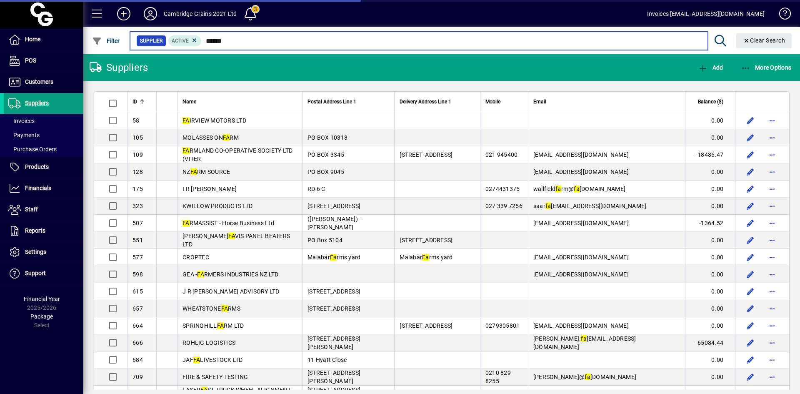  Describe the element at coordinates (137, 154) in the screenshot. I see `span: 109` at that location.